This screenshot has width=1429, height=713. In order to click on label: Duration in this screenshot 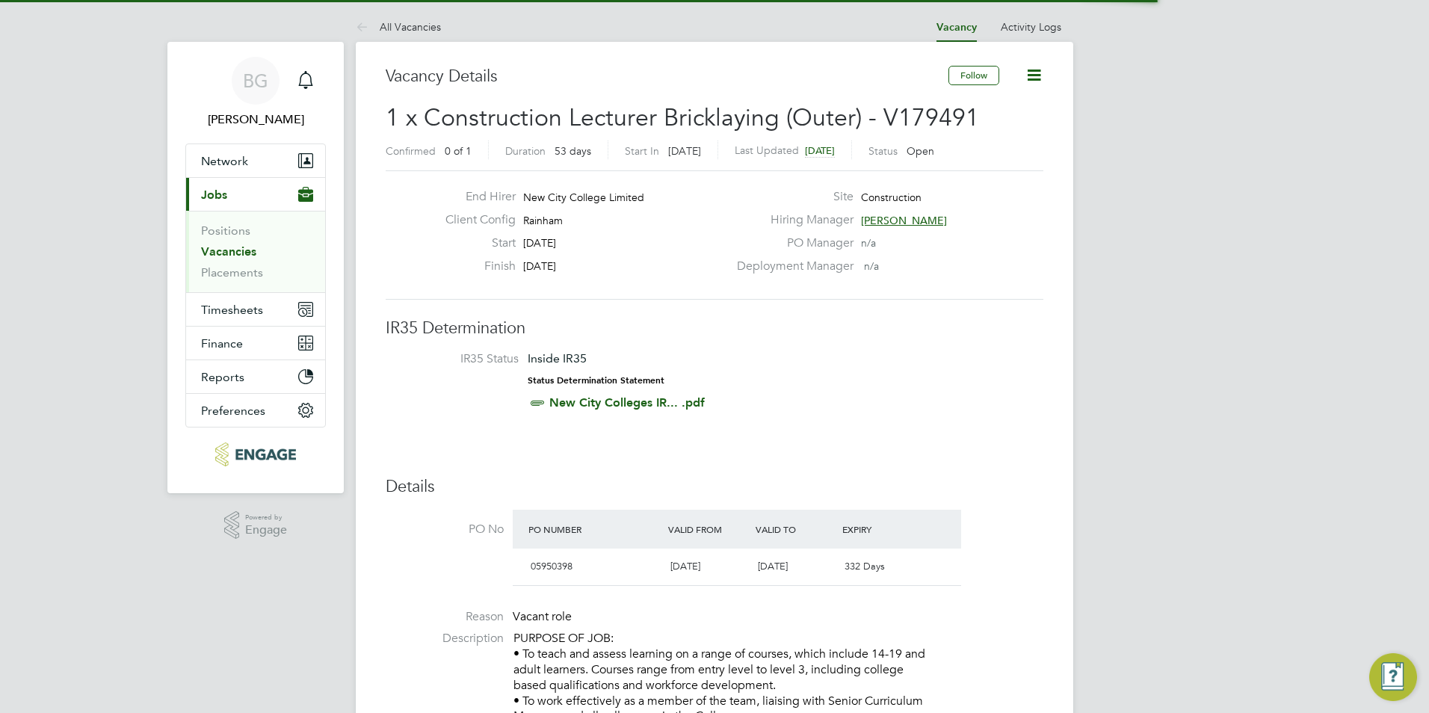, I will do `click(525, 151)`.